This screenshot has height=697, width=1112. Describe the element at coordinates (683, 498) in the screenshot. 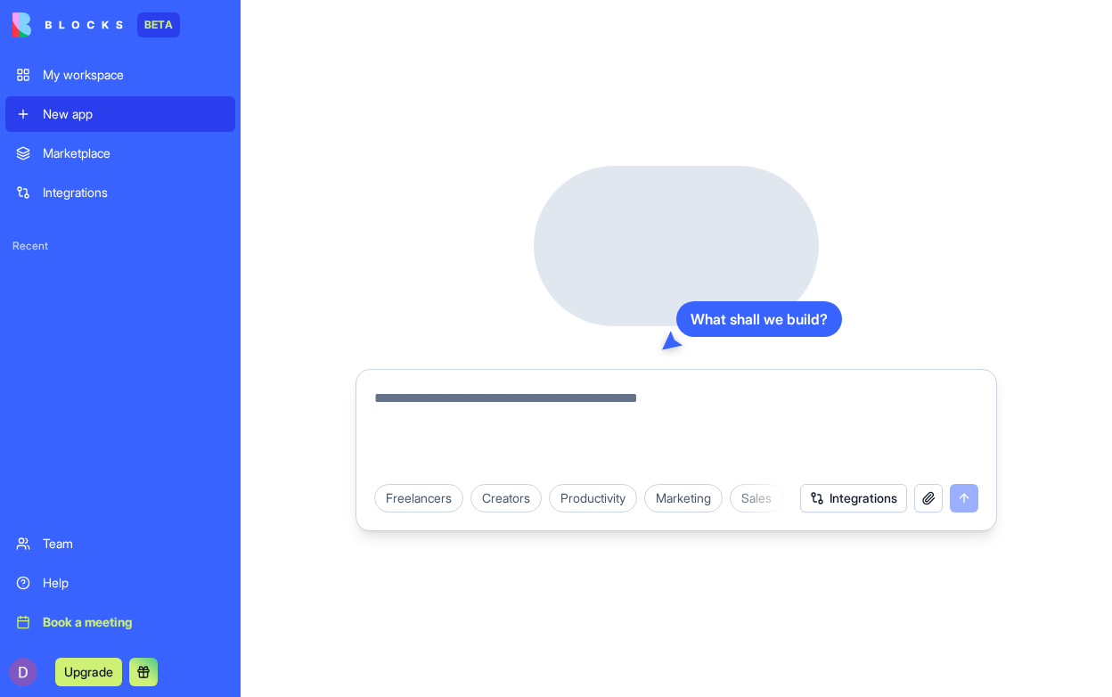

I see `div: Marketing` at that location.